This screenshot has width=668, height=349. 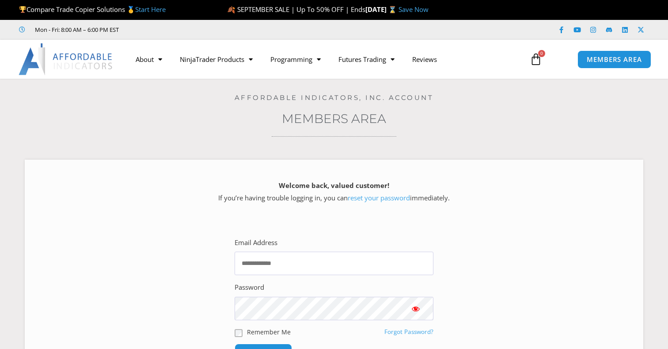 What do you see at coordinates (66, 59) in the screenshot?
I see `img: LogoAI | Affordable Indicators – NinjaTrader` at bounding box center [66, 59].